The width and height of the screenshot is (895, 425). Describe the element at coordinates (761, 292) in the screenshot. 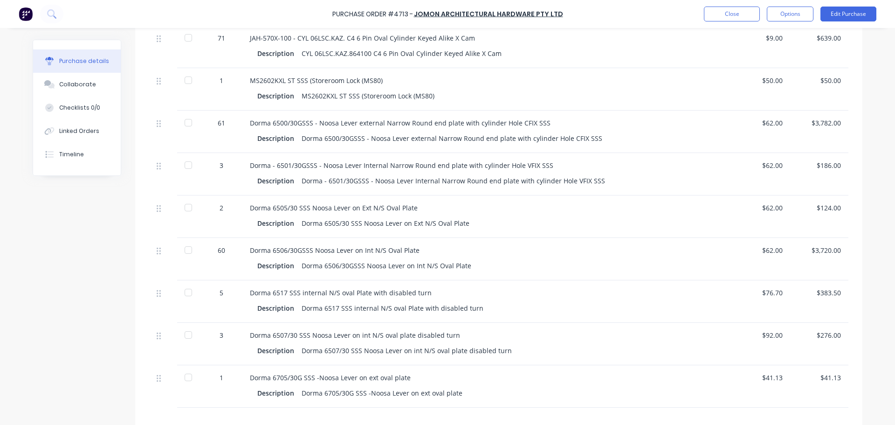

I see `div: $76.70` at that location.